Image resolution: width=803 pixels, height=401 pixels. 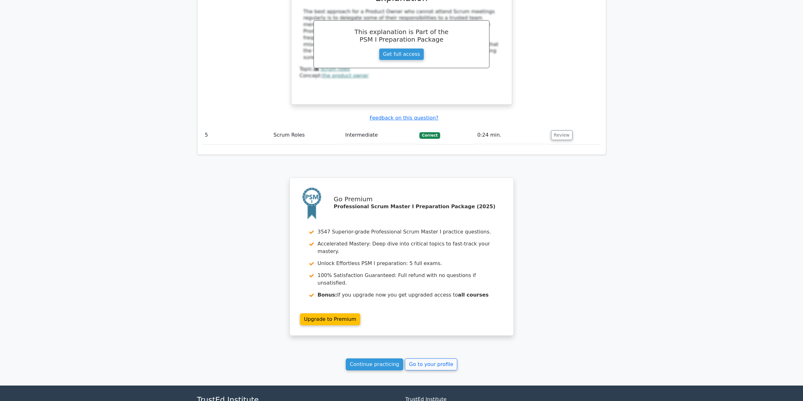 I want to click on a: scrum roles, so click(x=335, y=69).